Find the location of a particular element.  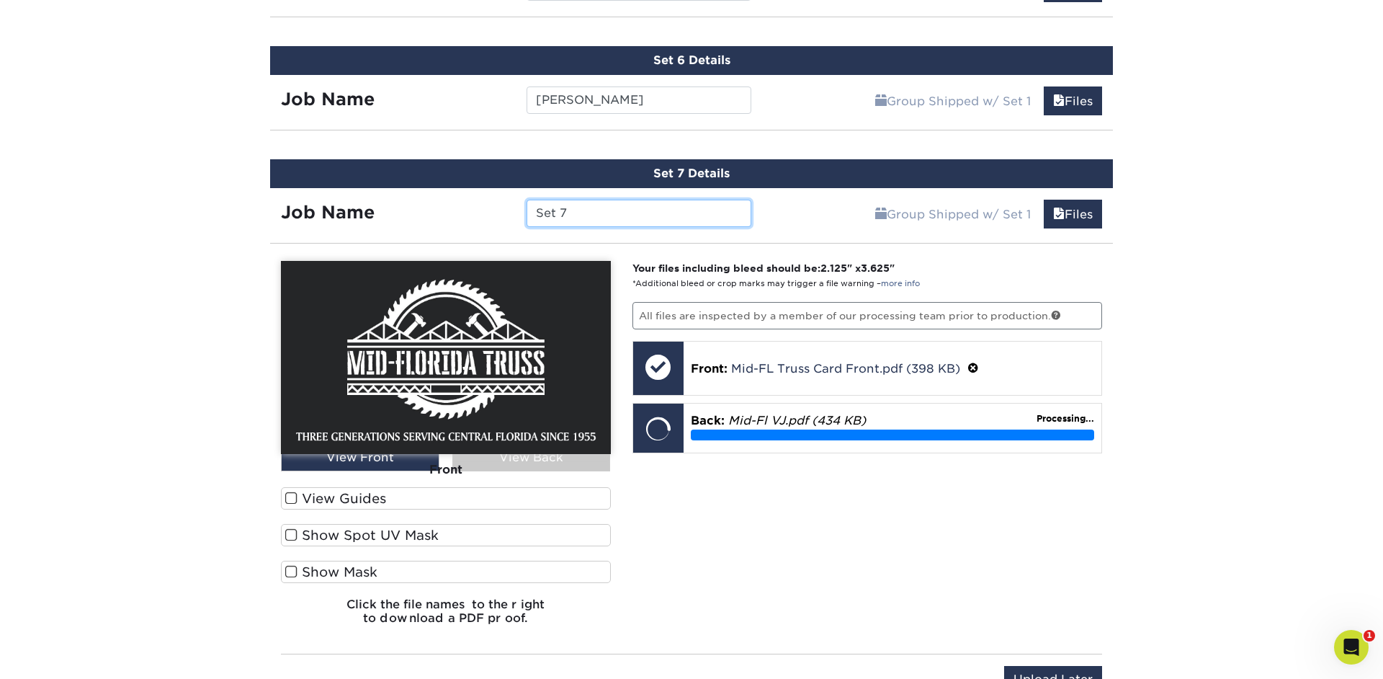

h6: Click the file names to the right to download a PDF proof. is located at coordinates (446, 617).